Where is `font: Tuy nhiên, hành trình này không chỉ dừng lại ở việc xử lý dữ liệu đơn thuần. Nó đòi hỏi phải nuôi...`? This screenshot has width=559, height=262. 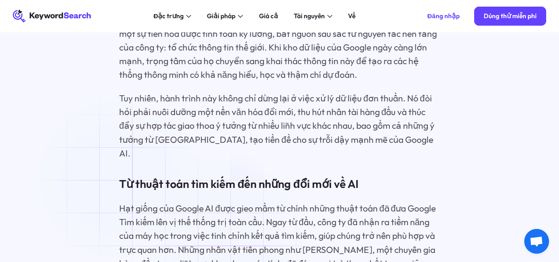
font: Tuy nhiên, hành trình này không chỉ dừng lại ở việc xử lý dữ liệu đơn thuần. Nó đòi hỏi phải nuôi... is located at coordinates (277, 126).